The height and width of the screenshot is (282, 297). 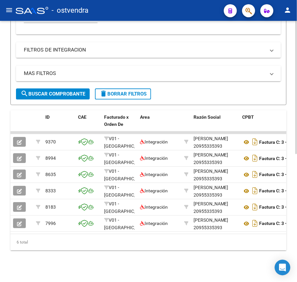 What do you see at coordinates (123, 94) in the screenshot?
I see `span: Borrar Filtros` at bounding box center [123, 94].